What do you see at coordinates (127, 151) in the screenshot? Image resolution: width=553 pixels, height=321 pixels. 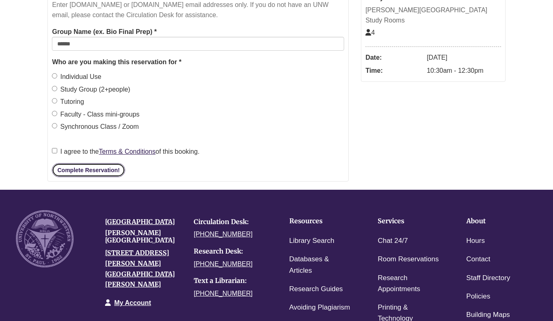 I see `a: Terms & Conditions` at bounding box center [127, 151].